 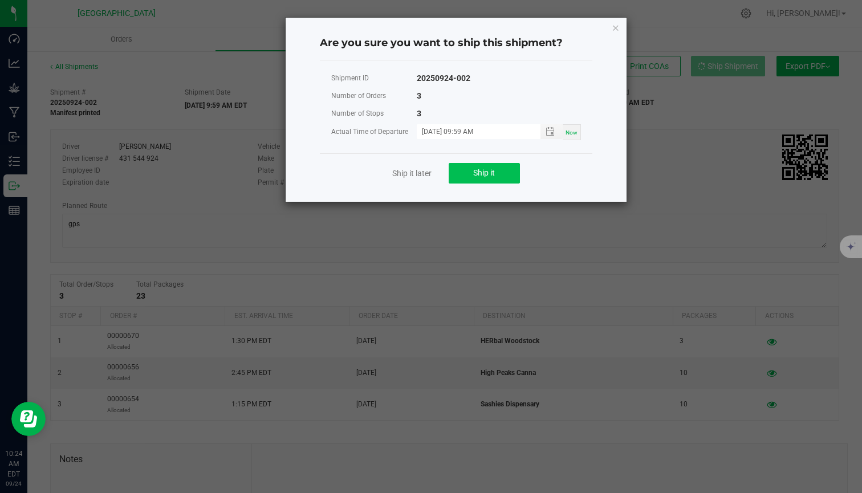 I want to click on div: Actual Time of Departure, so click(x=374, y=132).